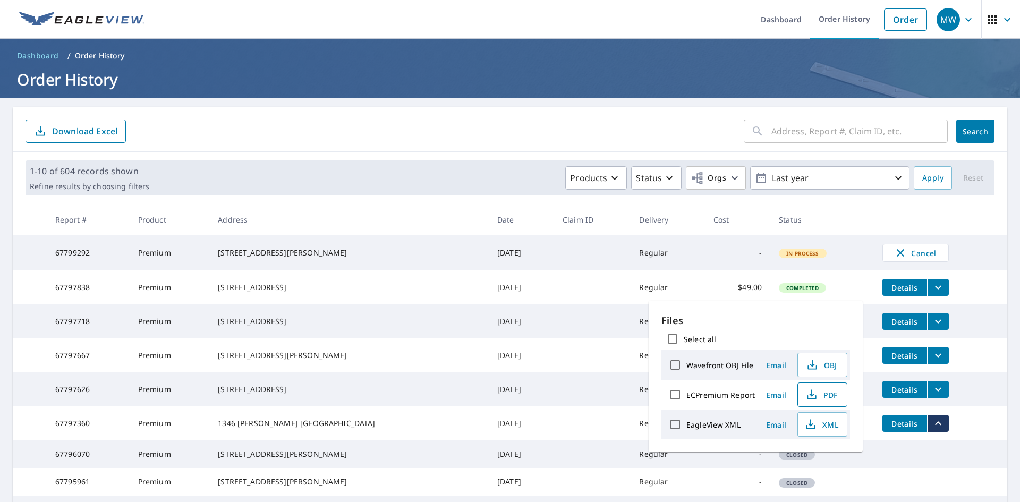  I want to click on p: Order History, so click(100, 56).